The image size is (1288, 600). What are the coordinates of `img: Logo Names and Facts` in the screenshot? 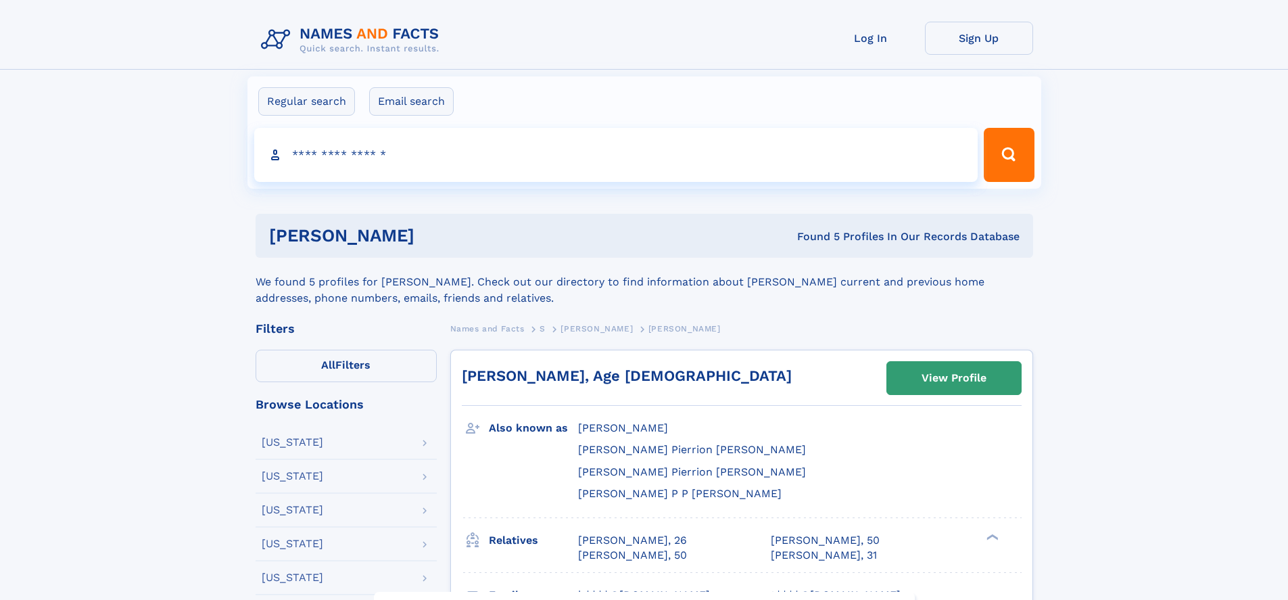 It's located at (353, 40).